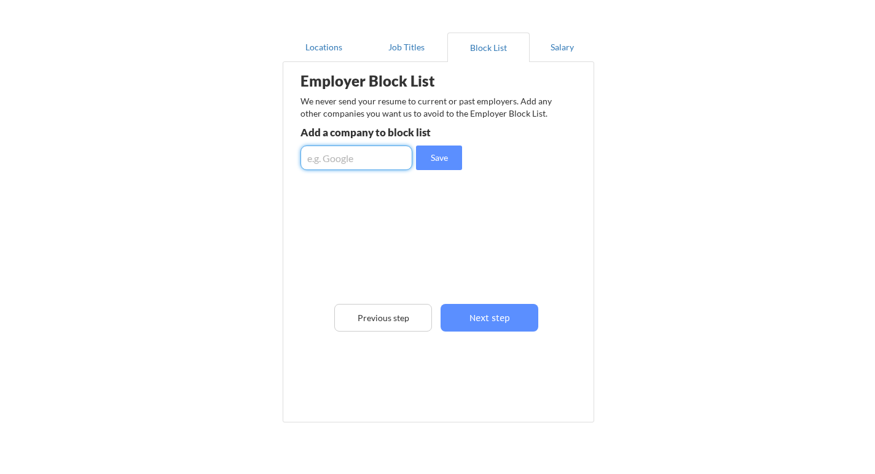  What do you see at coordinates (562, 47) in the screenshot?
I see `button: Salary` at bounding box center [562, 47].